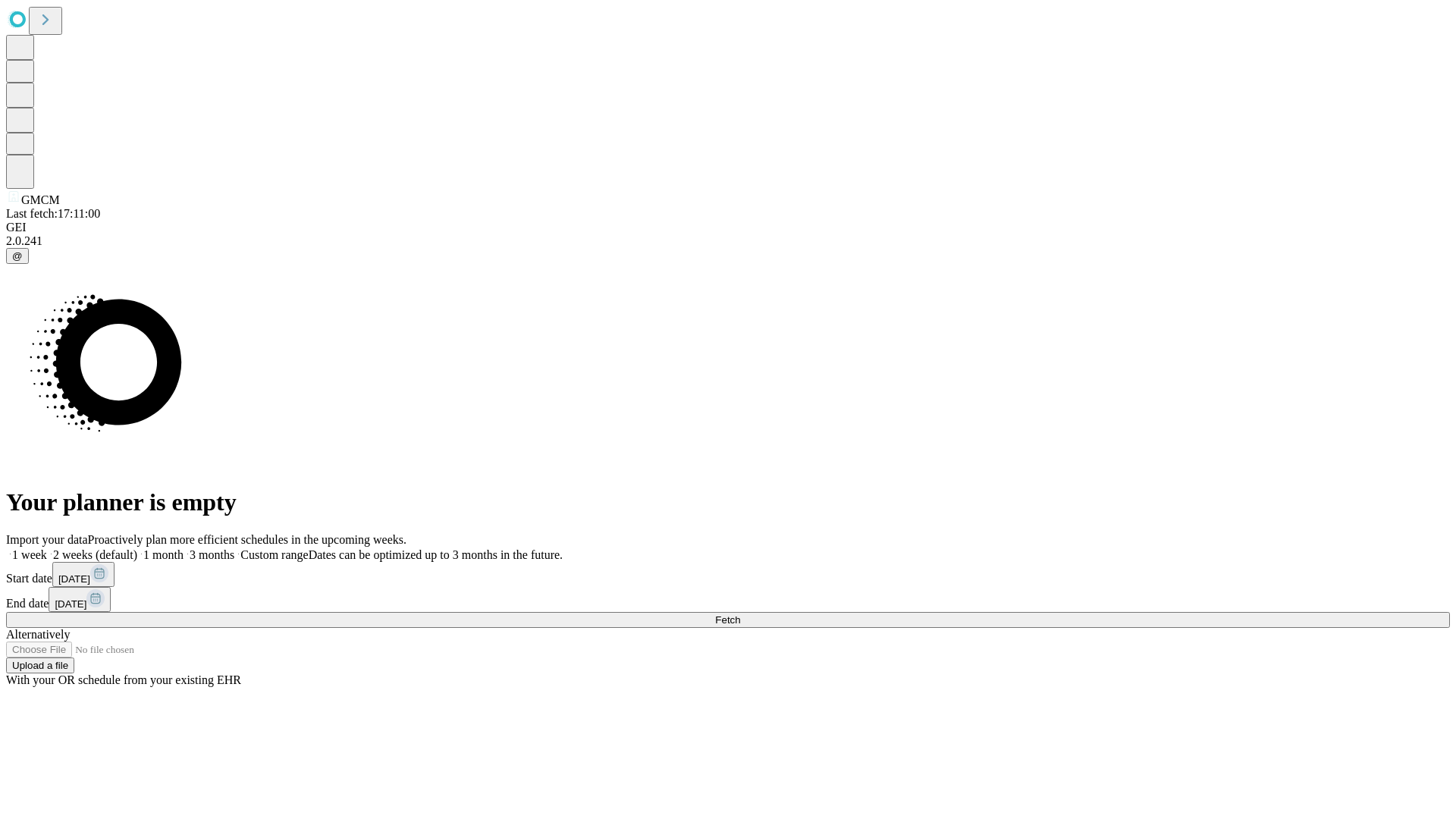 Image resolution: width=1456 pixels, height=819 pixels. I want to click on span: 3 months, so click(212, 554).